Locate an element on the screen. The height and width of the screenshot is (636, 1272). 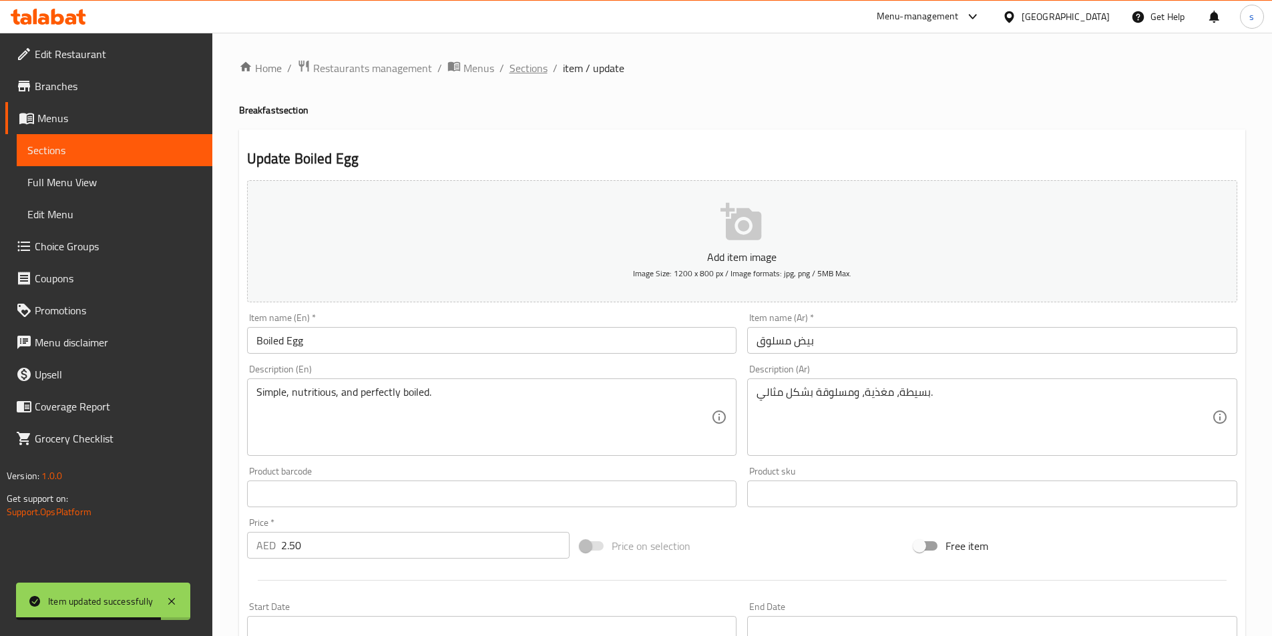
p: AED is located at coordinates (266, 546).